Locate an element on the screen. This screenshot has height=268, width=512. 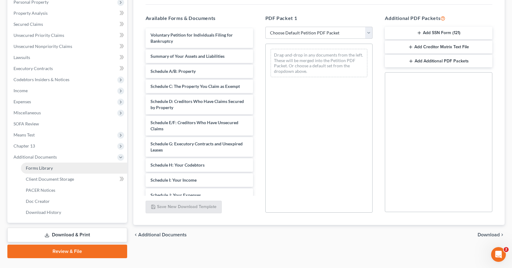
span: Schedule C: The Property You Claim as Exempt is located at coordinates (195, 86).